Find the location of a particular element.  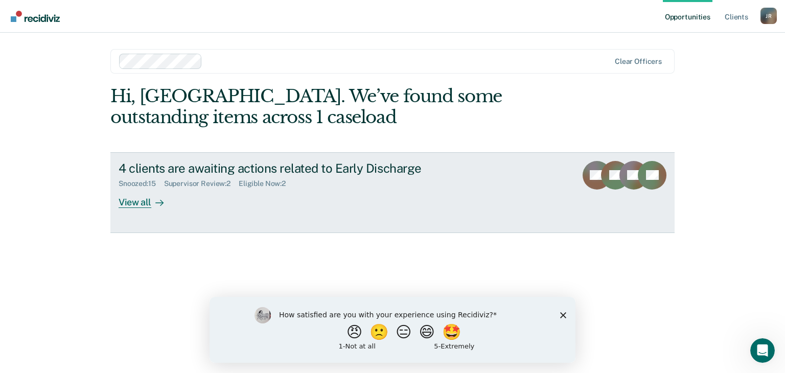

img: Recidiviz is located at coordinates (35, 16).